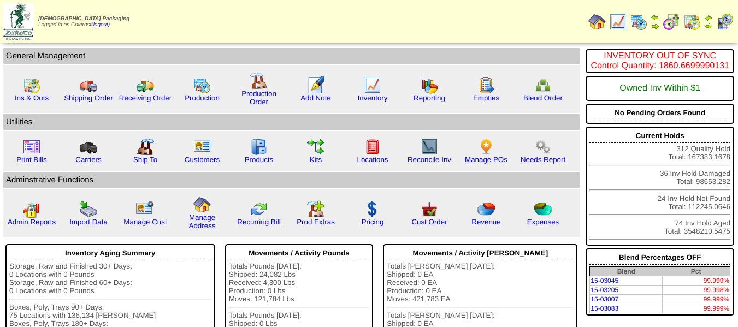 Image resolution: width=738 pixels, height=327 pixels. Describe the element at coordinates (88, 209) in the screenshot. I see `img: import.gif` at that location.